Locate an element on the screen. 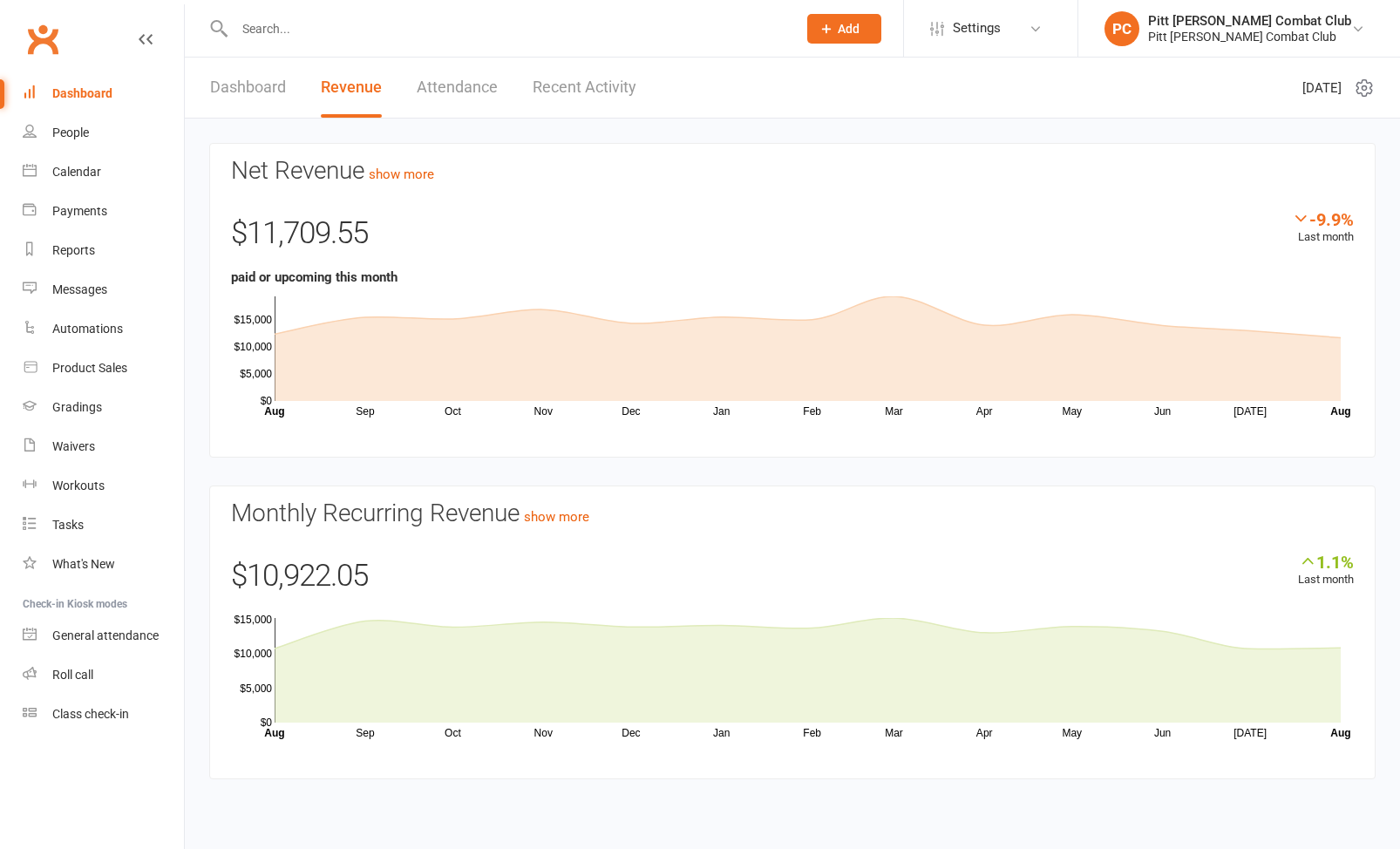 The height and width of the screenshot is (849, 1400). a: Tasks is located at coordinates (103, 524).